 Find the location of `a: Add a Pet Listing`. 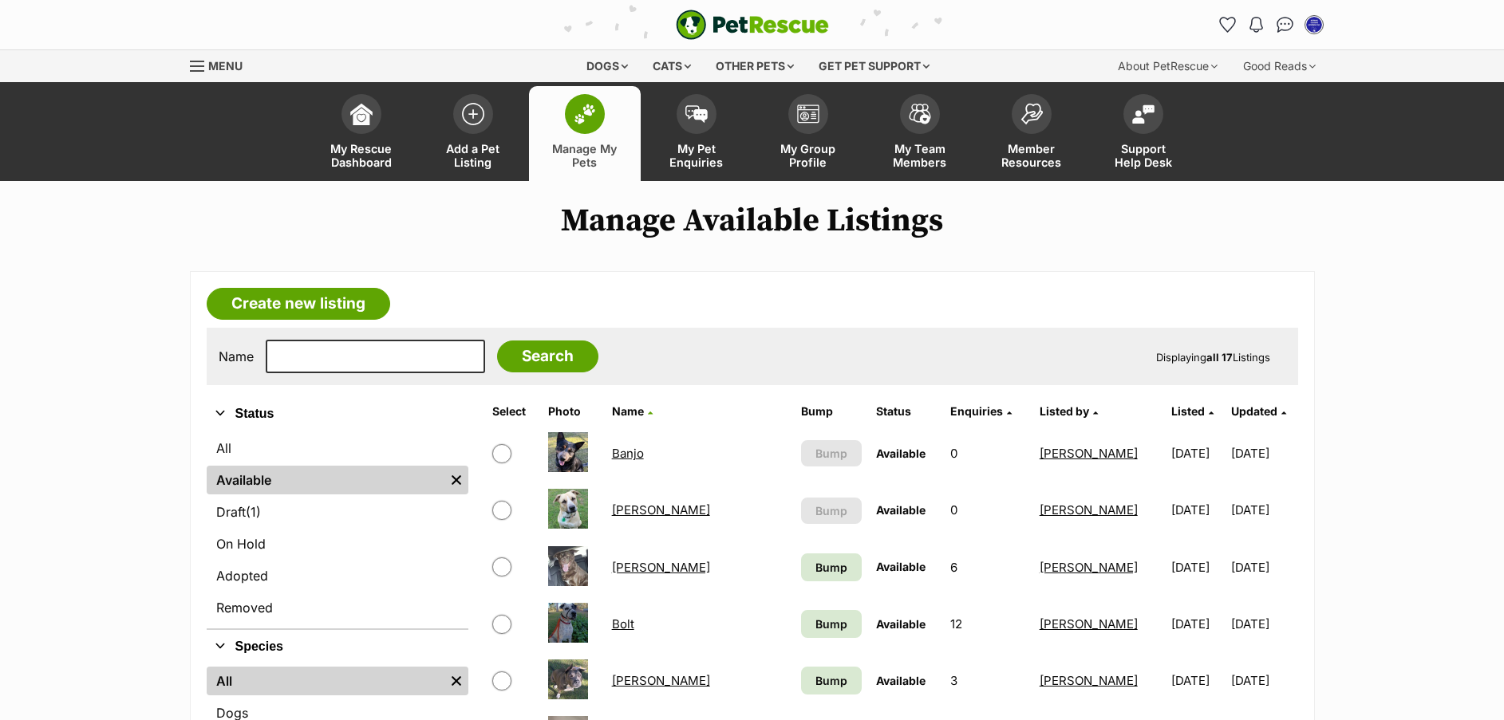

a: Add a Pet Listing is located at coordinates (473, 133).